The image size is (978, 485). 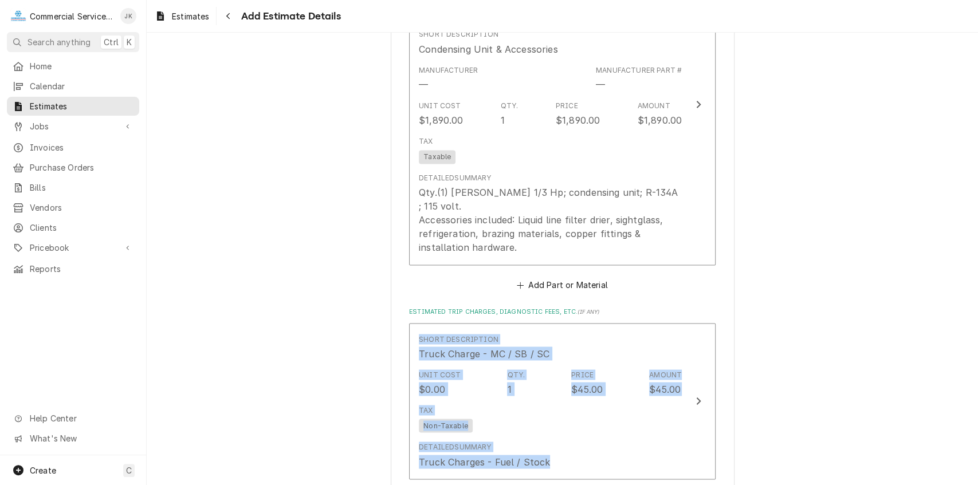 I want to click on span: Calendar, so click(x=81, y=86).